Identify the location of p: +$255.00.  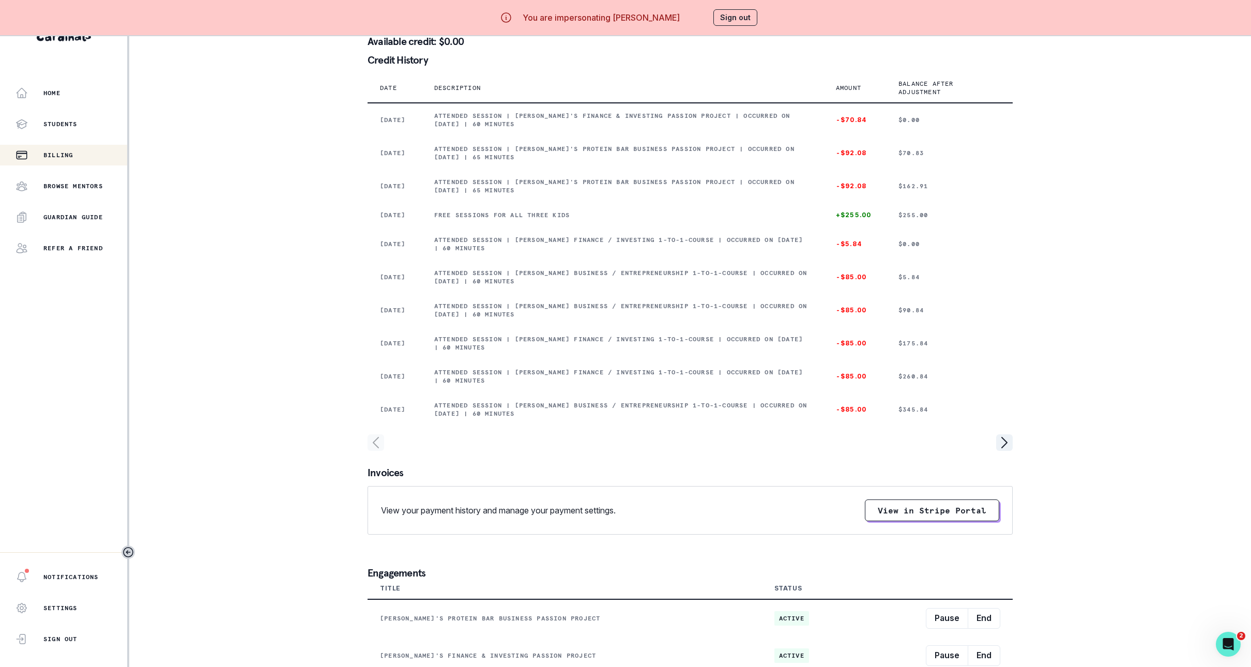
(855, 215).